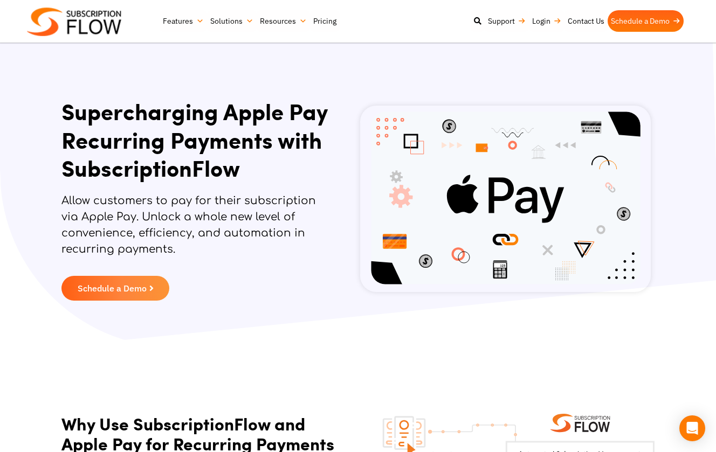 This screenshot has height=452, width=716. Describe the element at coordinates (507, 21) in the screenshot. I see `a: Support` at that location.